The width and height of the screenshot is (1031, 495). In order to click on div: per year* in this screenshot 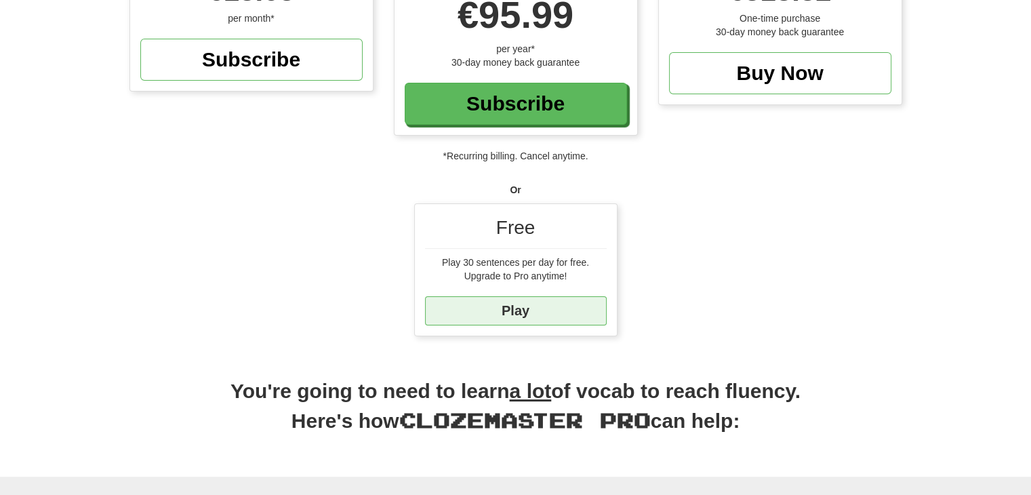, I will do `click(516, 49)`.